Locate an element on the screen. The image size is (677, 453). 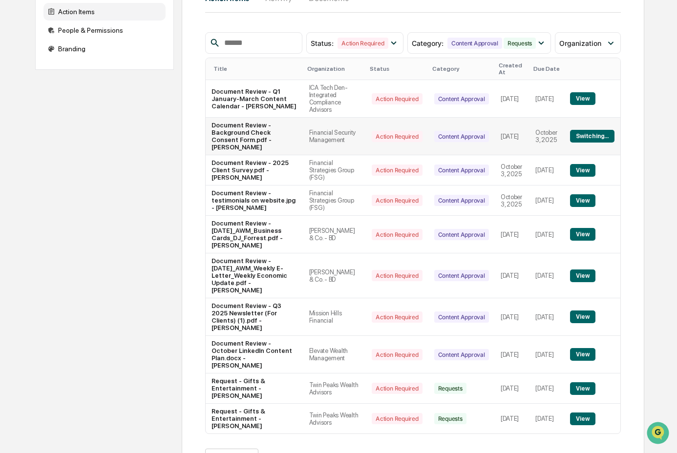
button: Switching... is located at coordinates (592, 136).